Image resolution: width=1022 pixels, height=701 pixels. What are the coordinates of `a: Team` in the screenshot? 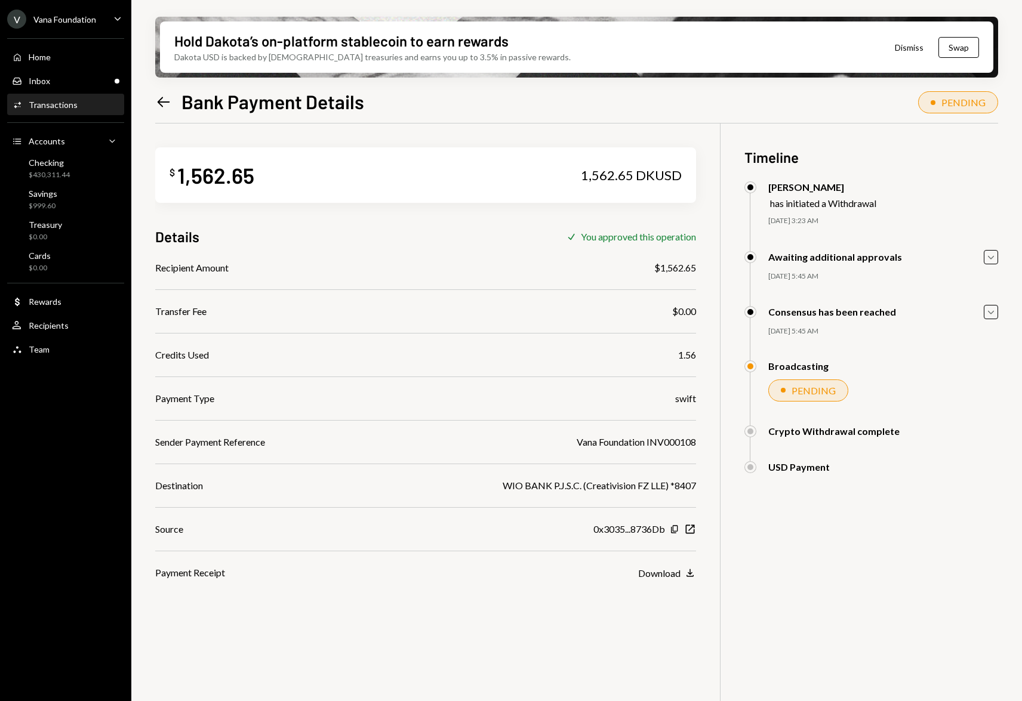 It's located at (66, 349).